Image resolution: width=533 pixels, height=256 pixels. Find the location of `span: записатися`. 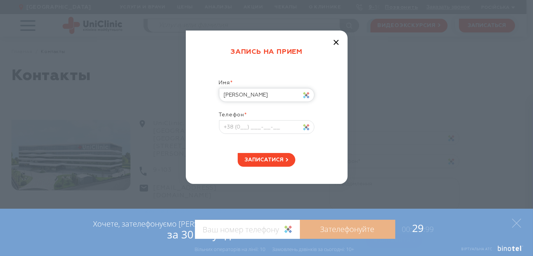

span: записатися is located at coordinates (264, 160).